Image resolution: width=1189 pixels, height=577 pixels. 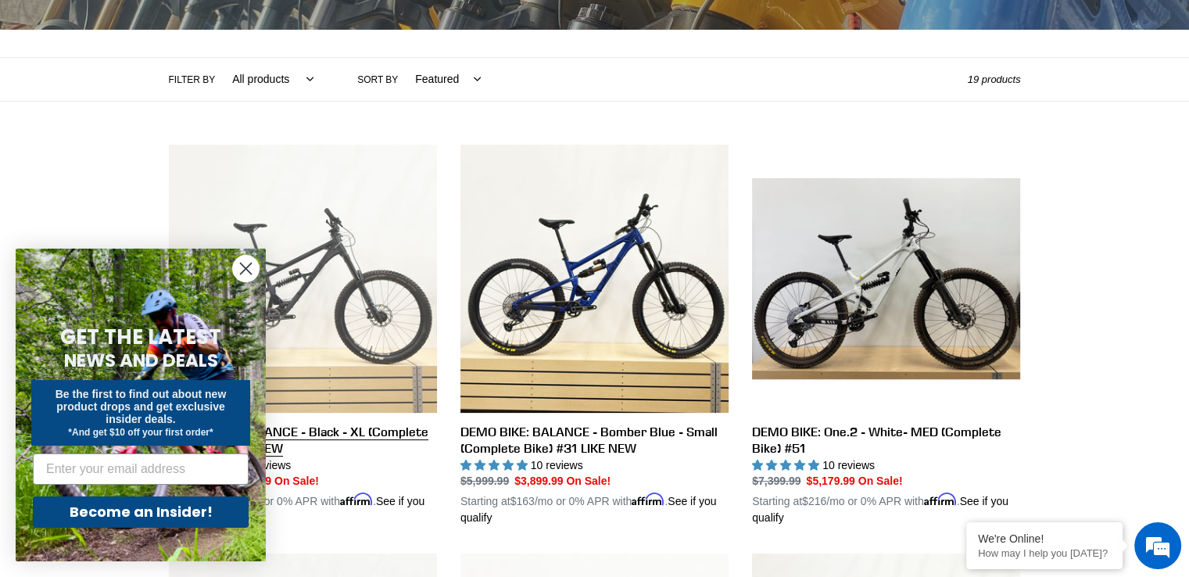 I want to click on button: Become an Insider!, so click(x=141, y=512).